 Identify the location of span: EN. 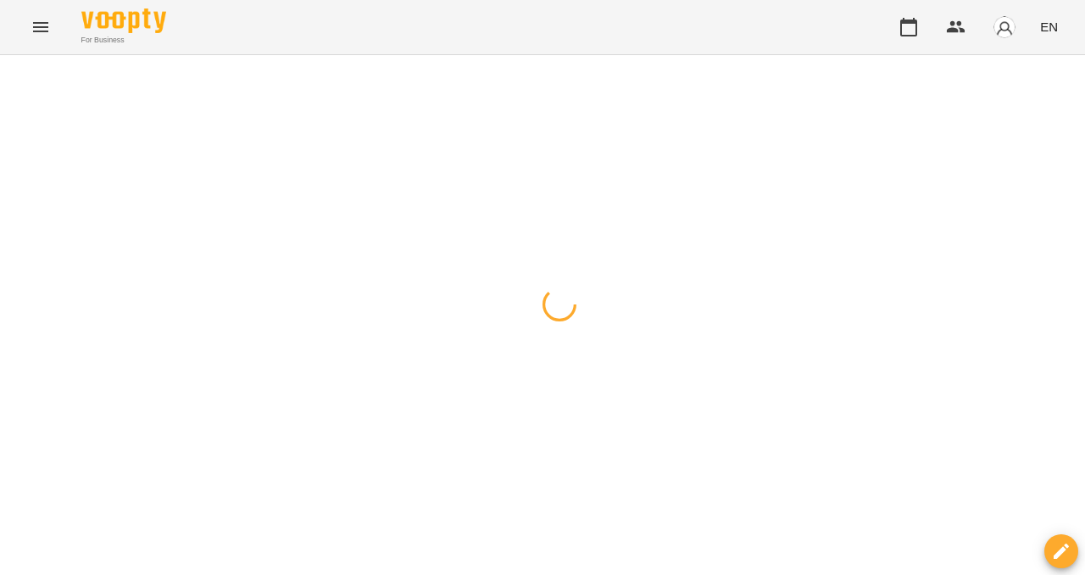
(1048, 26).